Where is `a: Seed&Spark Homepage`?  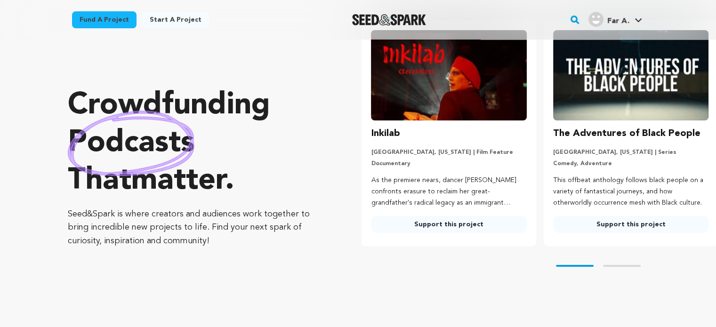
a: Seed&Spark Homepage is located at coordinates (389, 20).